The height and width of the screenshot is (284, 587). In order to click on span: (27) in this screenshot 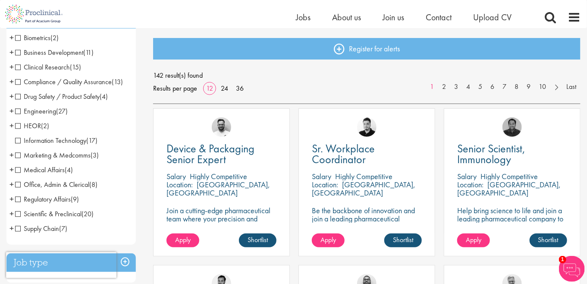, I will do `click(62, 111)`.